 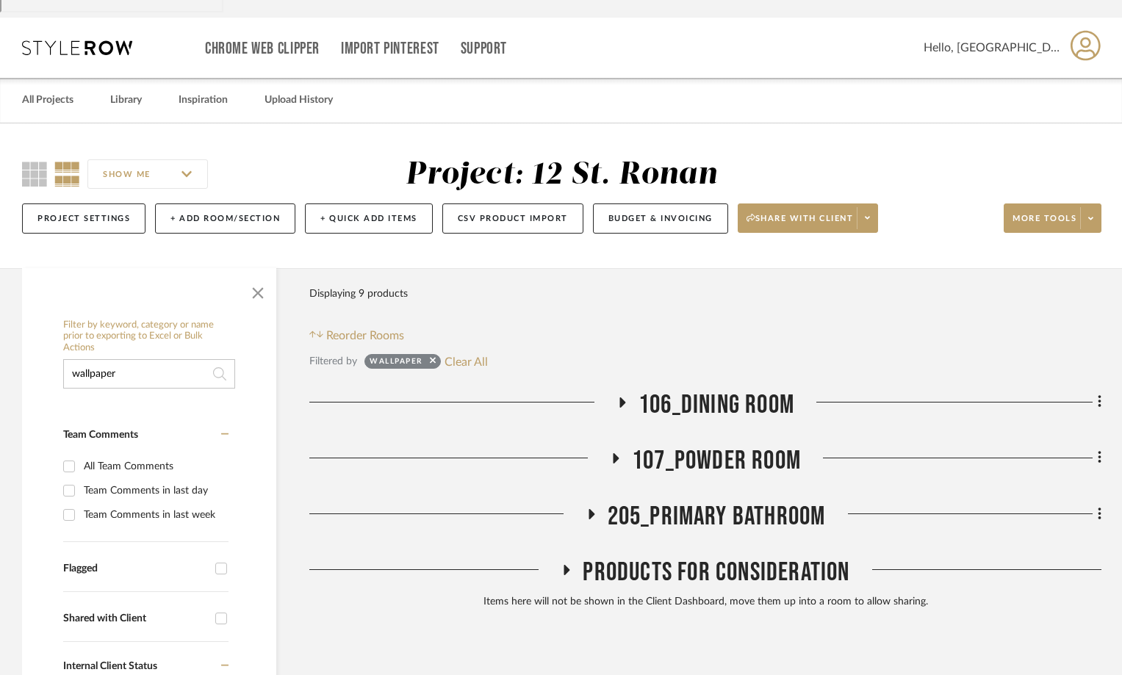 What do you see at coordinates (369, 218) in the screenshot?
I see `button: + Quick Add Items` at bounding box center [369, 218].